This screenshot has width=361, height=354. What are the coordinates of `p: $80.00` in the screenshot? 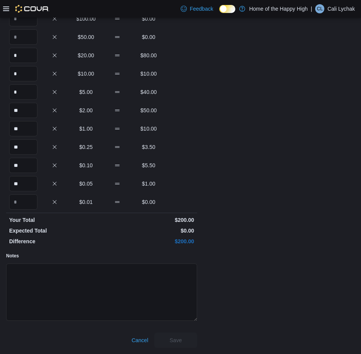 It's located at (149, 55).